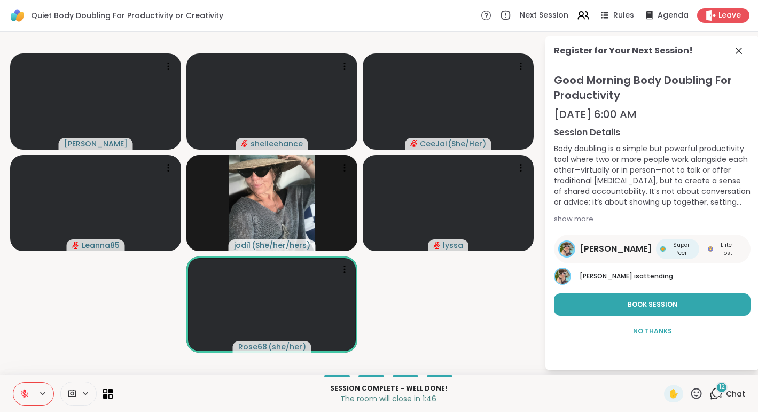 The height and width of the screenshot is (412, 758). What do you see at coordinates (653, 88) in the screenshot?
I see `span: Good Morning Body Doubling For Productivity` at bounding box center [653, 88].